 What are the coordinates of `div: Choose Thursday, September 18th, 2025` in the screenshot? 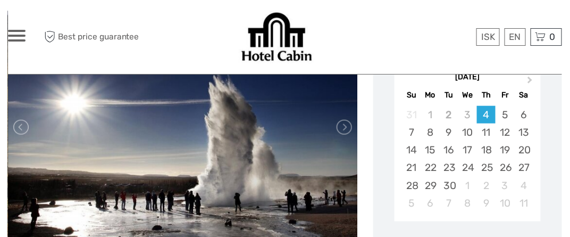 It's located at (486, 149).